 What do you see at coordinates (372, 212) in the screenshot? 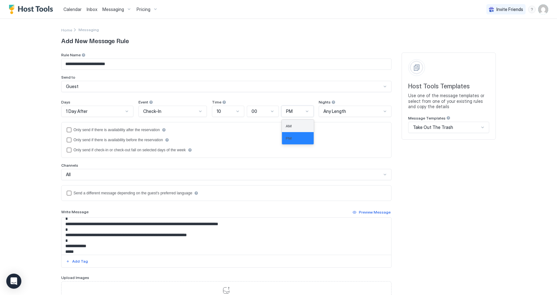
I see `button: Preview Message` at bounding box center [372, 212].